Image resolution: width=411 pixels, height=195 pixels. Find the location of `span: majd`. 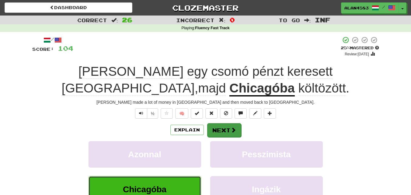

span: majd is located at coordinates (212, 88).